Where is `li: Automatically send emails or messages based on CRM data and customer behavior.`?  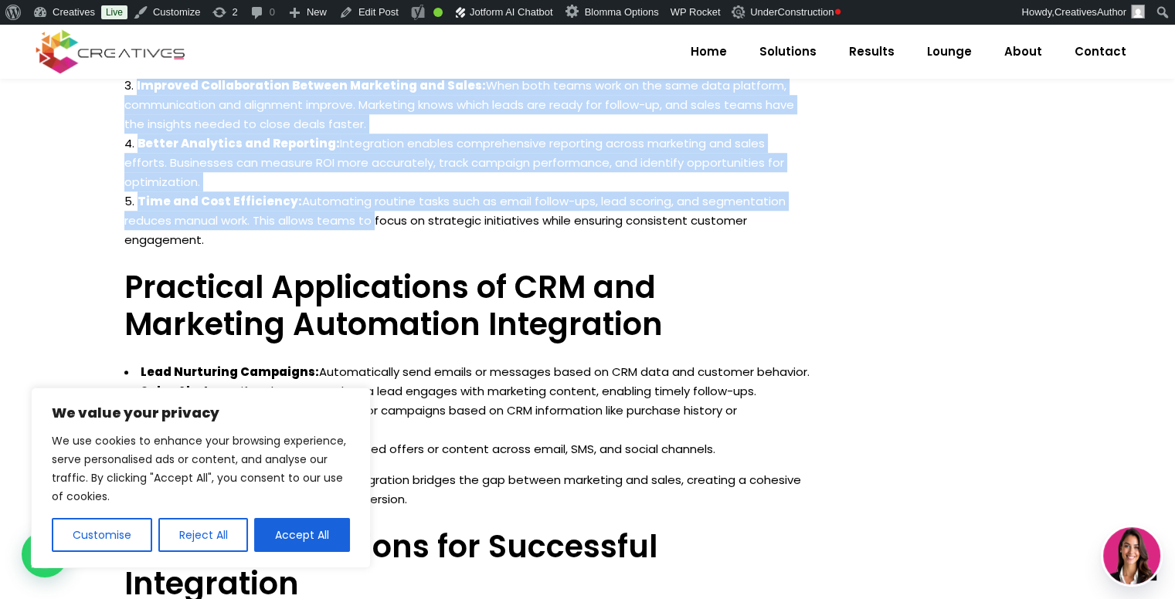 li: Automatically send emails or messages based on CRM data and customer behavior. is located at coordinates (467, 371).